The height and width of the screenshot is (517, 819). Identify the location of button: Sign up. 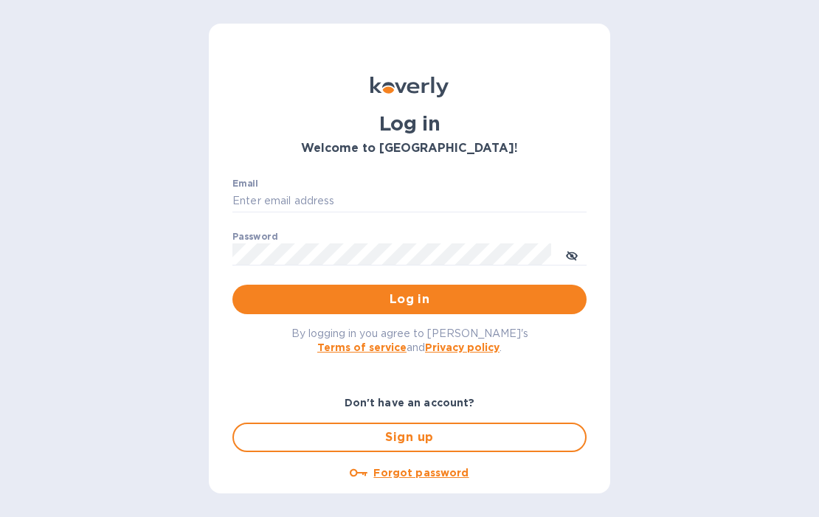
(409, 437).